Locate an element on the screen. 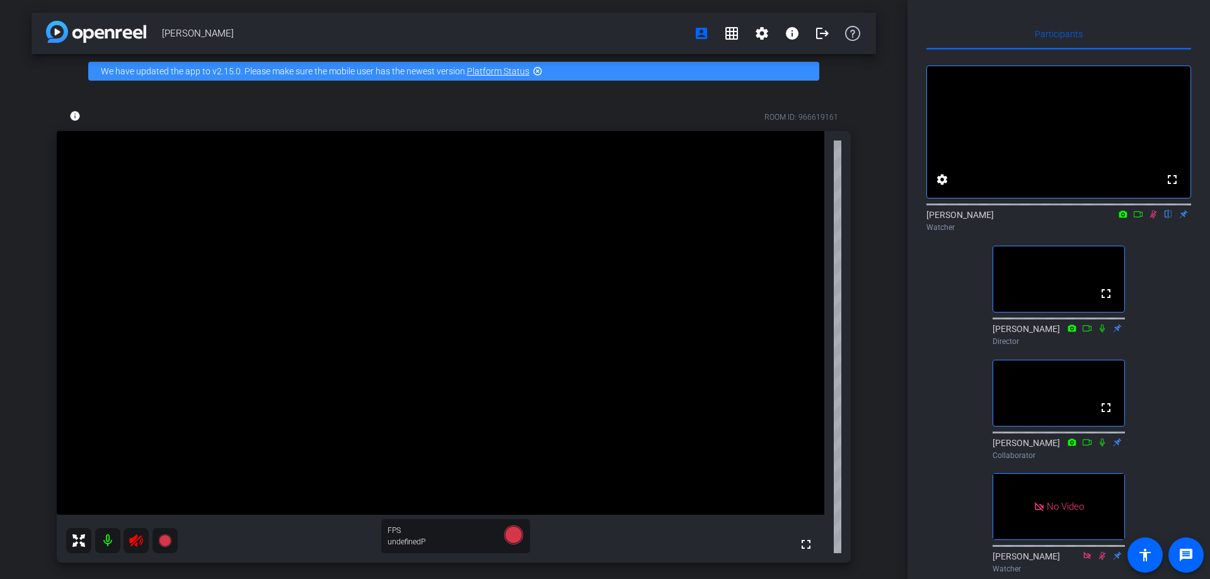 Image resolution: width=1210 pixels, height=579 pixels. a: Platform Status is located at coordinates (498, 71).